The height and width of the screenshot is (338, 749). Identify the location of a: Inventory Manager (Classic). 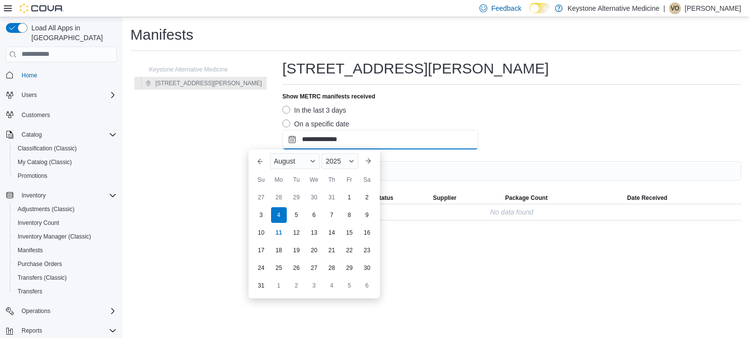
(54, 237).